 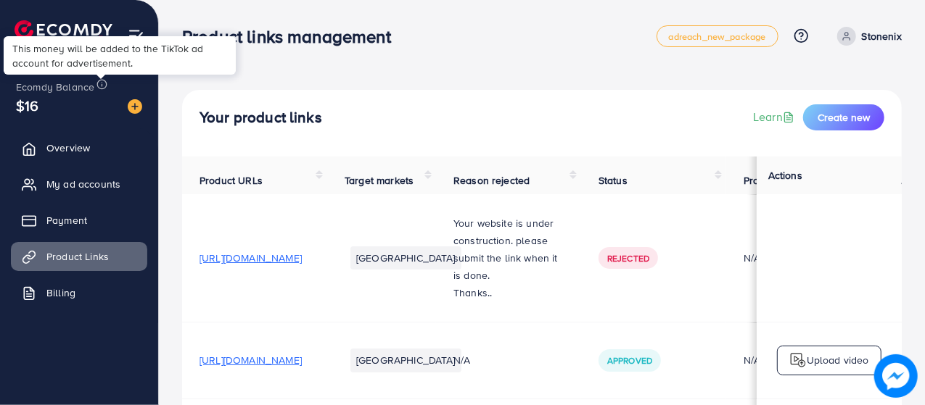 I want to click on a: adreach_new_package, so click(x=717, y=36).